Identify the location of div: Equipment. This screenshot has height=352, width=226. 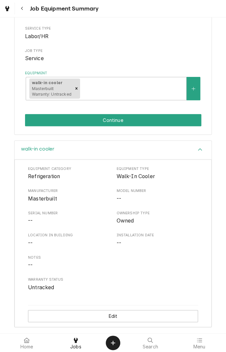
(113, 86).